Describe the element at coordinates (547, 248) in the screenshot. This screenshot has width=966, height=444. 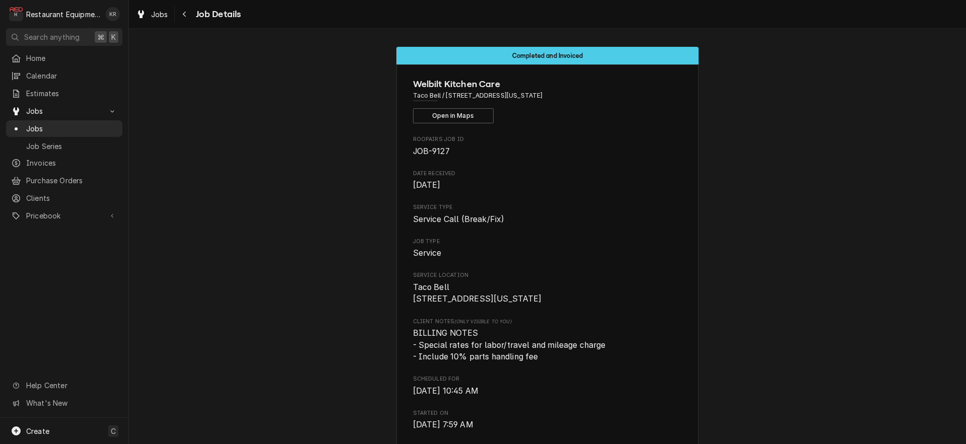
I see `div: Job Type` at that location.